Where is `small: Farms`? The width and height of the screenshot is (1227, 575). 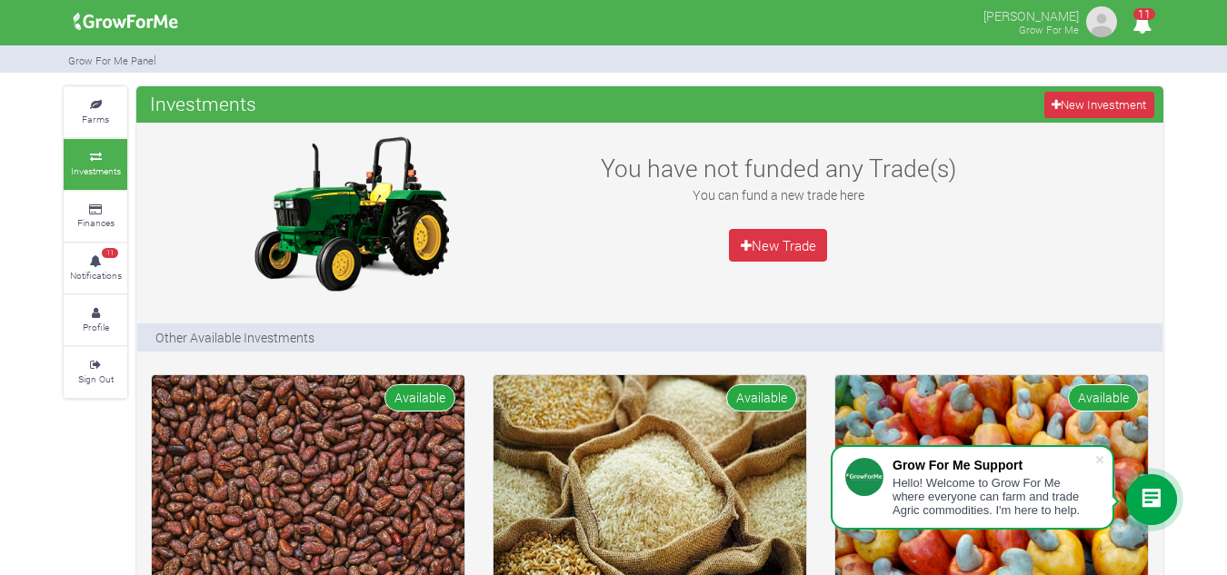 small: Farms is located at coordinates (95, 119).